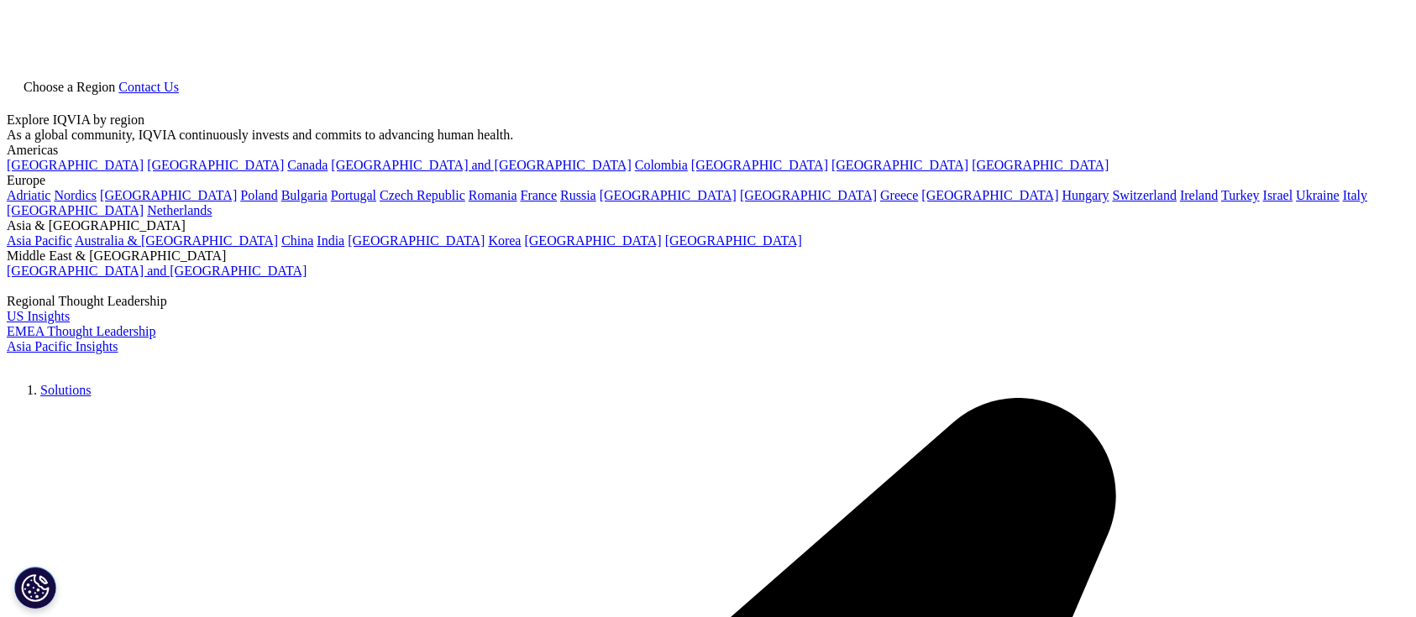 This screenshot has height=617, width=1416. Describe the element at coordinates (708, 181) in the screenshot. I see `div: Europe` at that location.